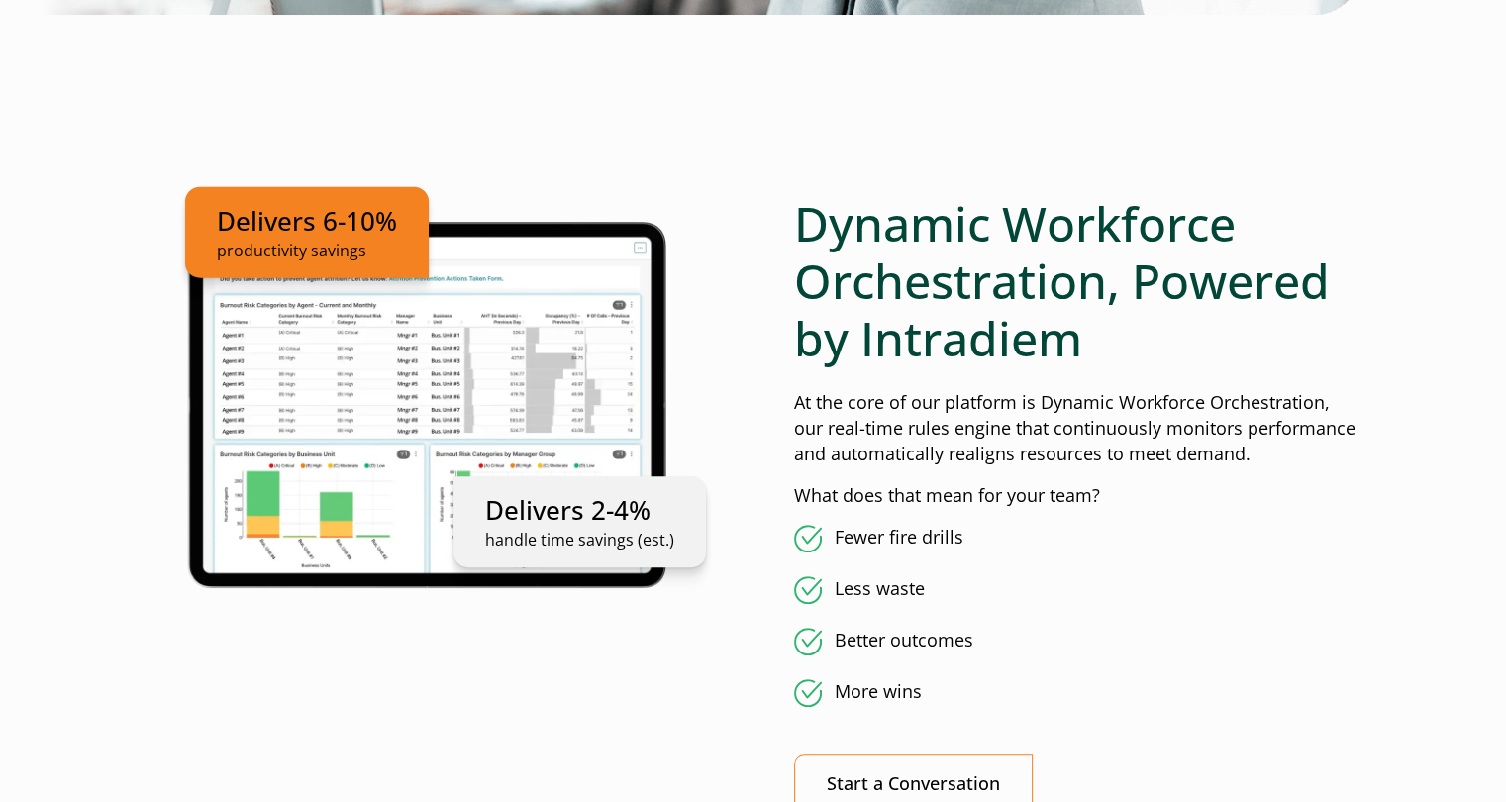 The width and height of the screenshot is (1506, 802). Describe the element at coordinates (579, 540) in the screenshot. I see `p: handle time savings (est.)` at that location.